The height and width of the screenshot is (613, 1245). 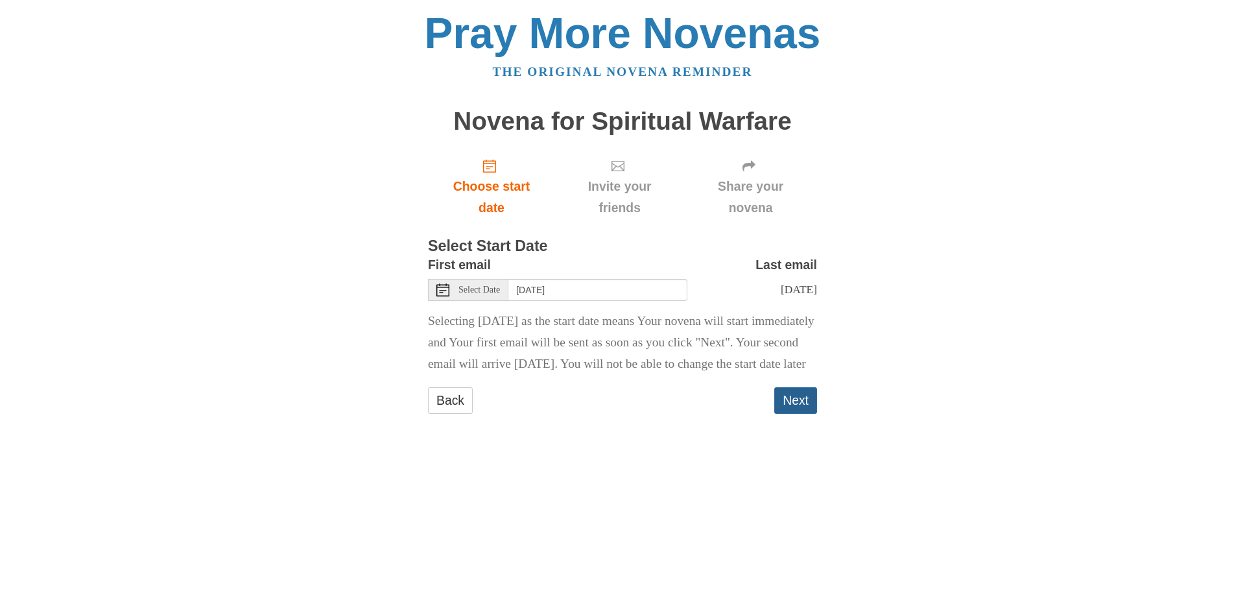 What do you see at coordinates (619, 197) in the screenshot?
I see `span: Invite your friends` at bounding box center [619, 197].